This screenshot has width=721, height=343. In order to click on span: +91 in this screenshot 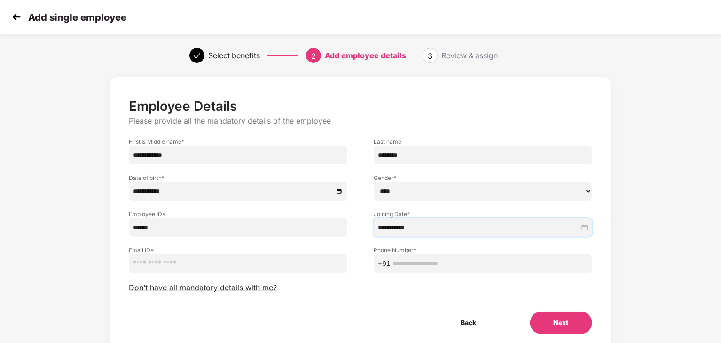, I will do `click(384, 263)`.